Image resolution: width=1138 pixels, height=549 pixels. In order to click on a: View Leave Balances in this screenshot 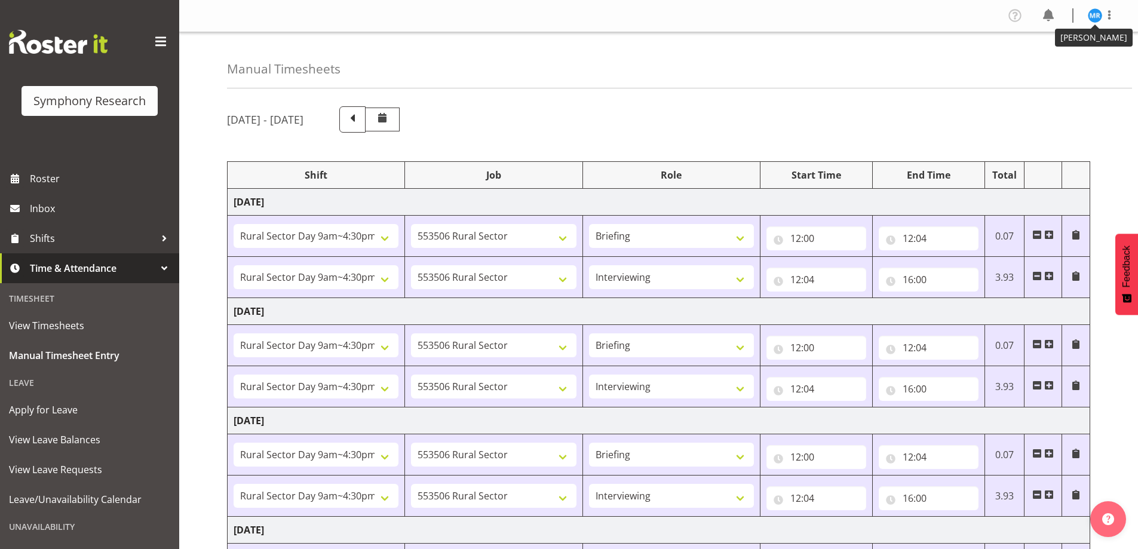, I will do `click(90, 440)`.